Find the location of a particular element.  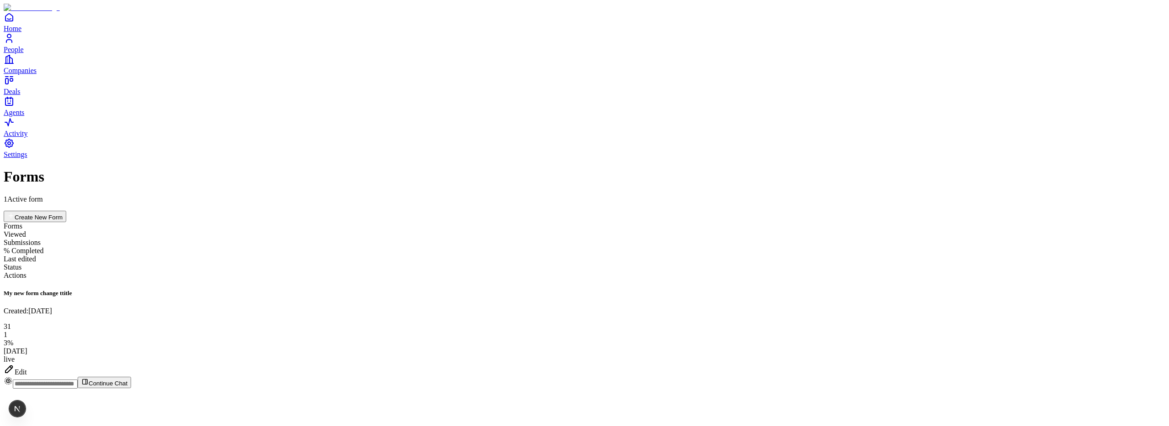

button: Continue Chat is located at coordinates (104, 383).